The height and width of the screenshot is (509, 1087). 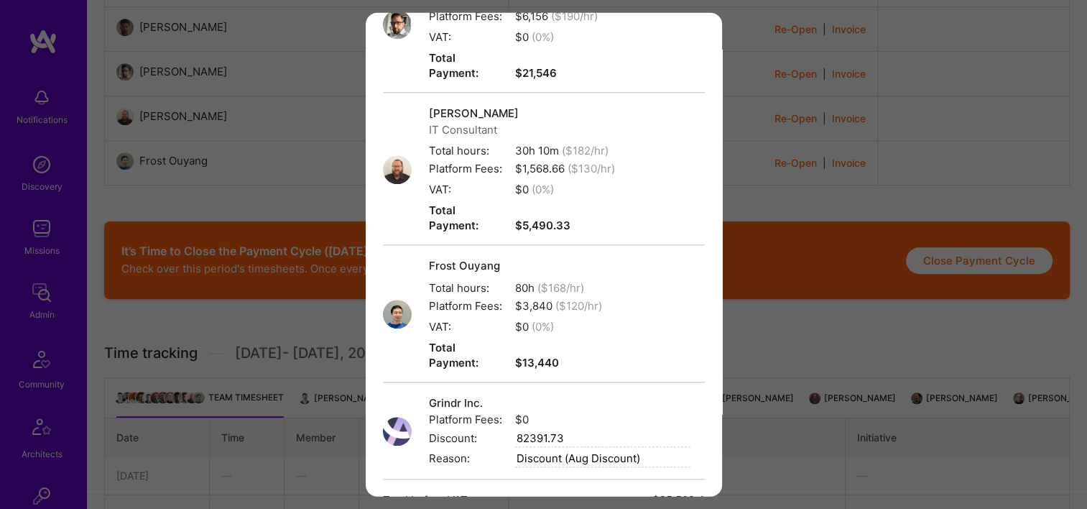 I want to click on strong: $5,490.33, so click(x=499, y=226).